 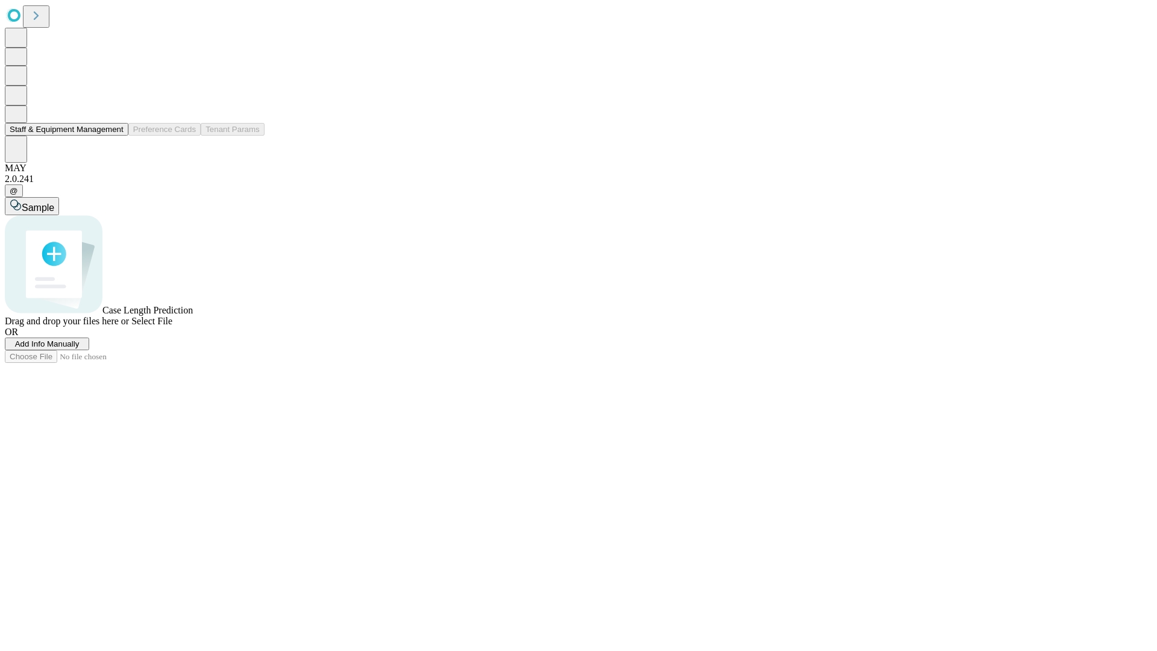 What do you see at coordinates (67, 321) in the screenshot?
I see `span: Drag and drop your files here or` at bounding box center [67, 321].